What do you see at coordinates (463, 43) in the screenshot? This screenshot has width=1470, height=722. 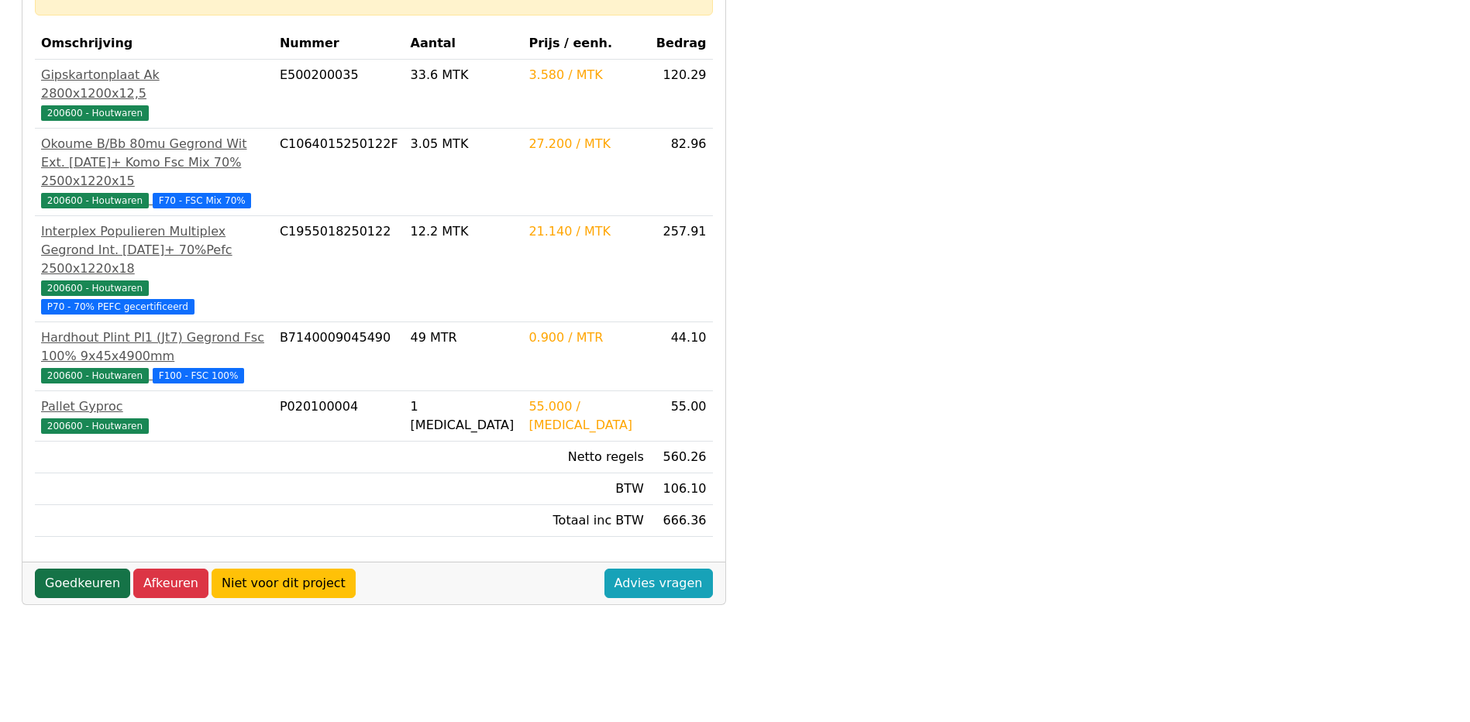 I see `th: Aantal` at bounding box center [463, 43].